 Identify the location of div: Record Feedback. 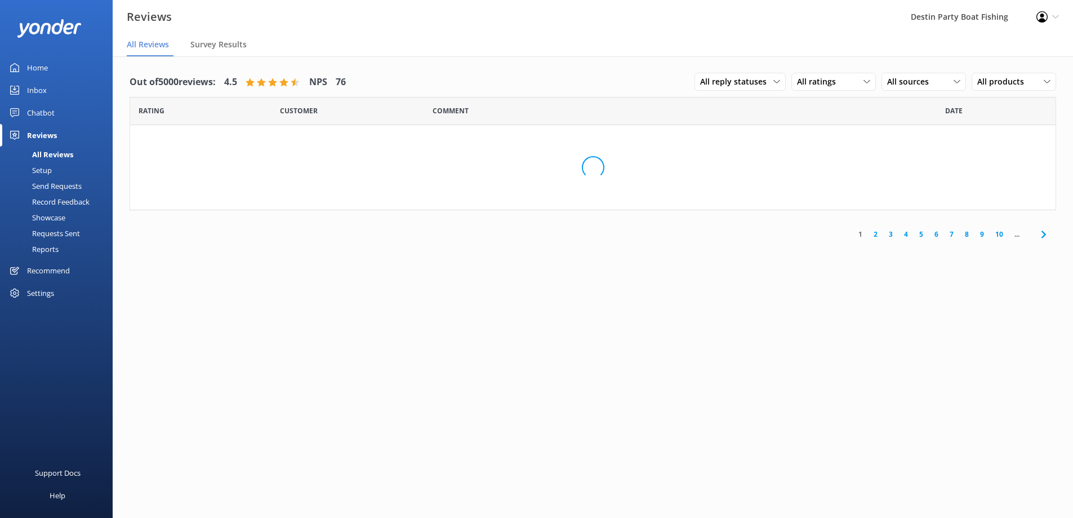
(48, 202).